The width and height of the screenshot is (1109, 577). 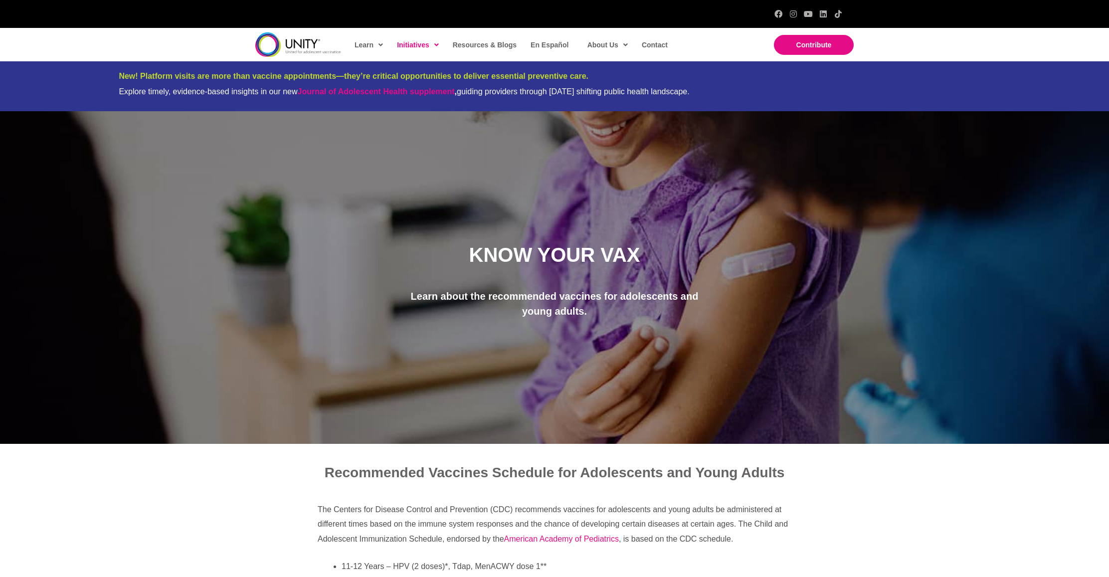 I want to click on p: The Centers for Disease Control and Prevention (CDC) recommends vaccines for adolescents and youn..., so click(x=554, y=524).